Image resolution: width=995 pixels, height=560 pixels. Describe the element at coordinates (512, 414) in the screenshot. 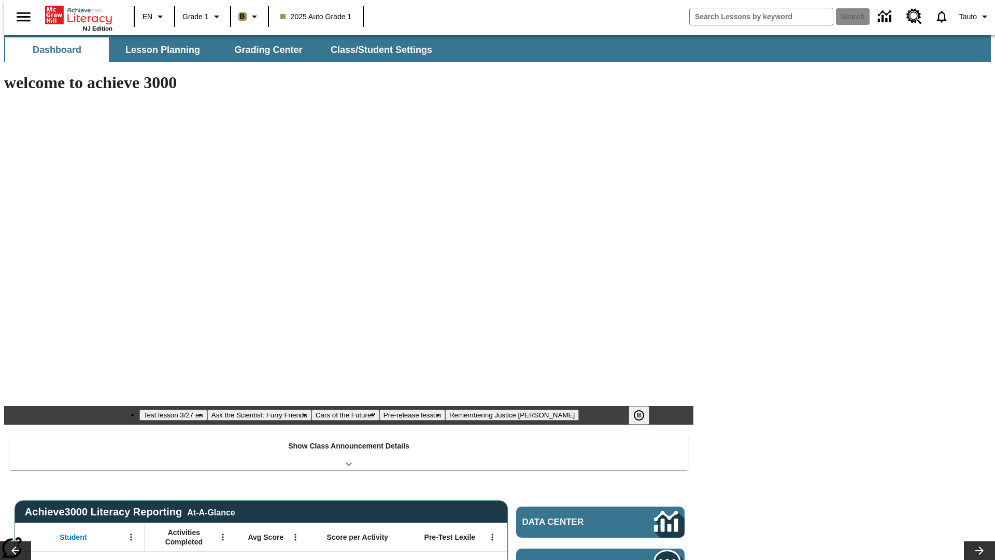

I see `button: Slide 5 Remembering Justice O'Connor` at that location.